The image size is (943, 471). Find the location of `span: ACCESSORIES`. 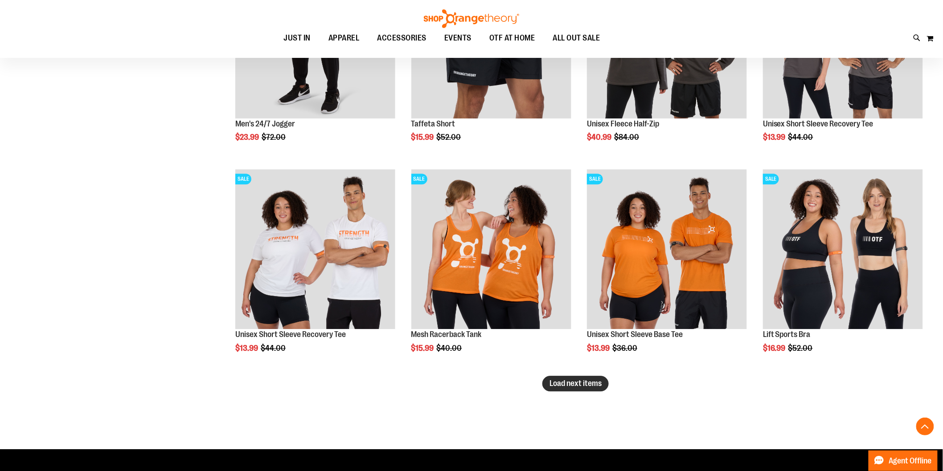

span: ACCESSORIES is located at coordinates (402, 38).